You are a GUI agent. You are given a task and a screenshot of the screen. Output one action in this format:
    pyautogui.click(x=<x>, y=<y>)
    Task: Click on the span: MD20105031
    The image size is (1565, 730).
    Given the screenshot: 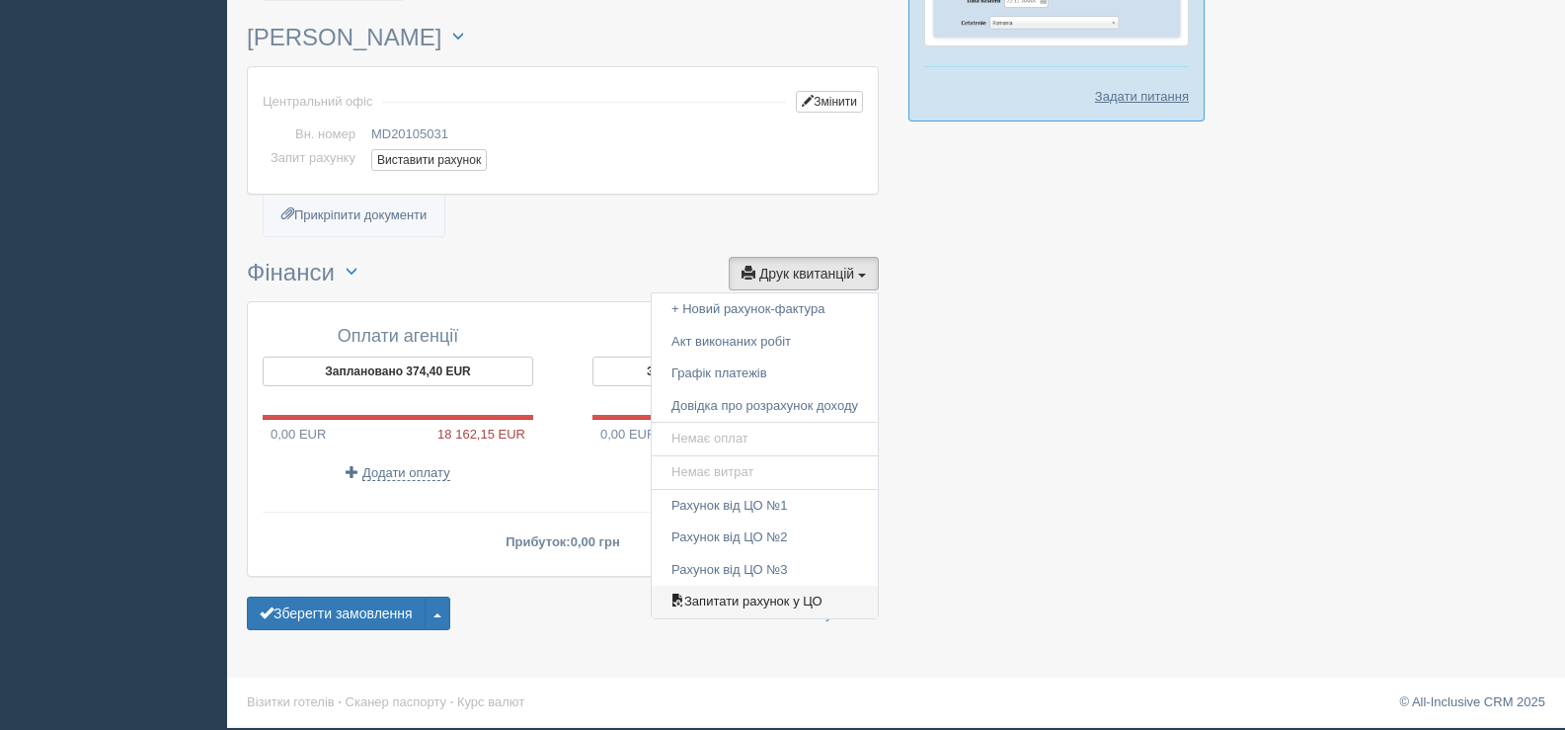 What is the action you would take?
    pyautogui.click(x=410, y=133)
    